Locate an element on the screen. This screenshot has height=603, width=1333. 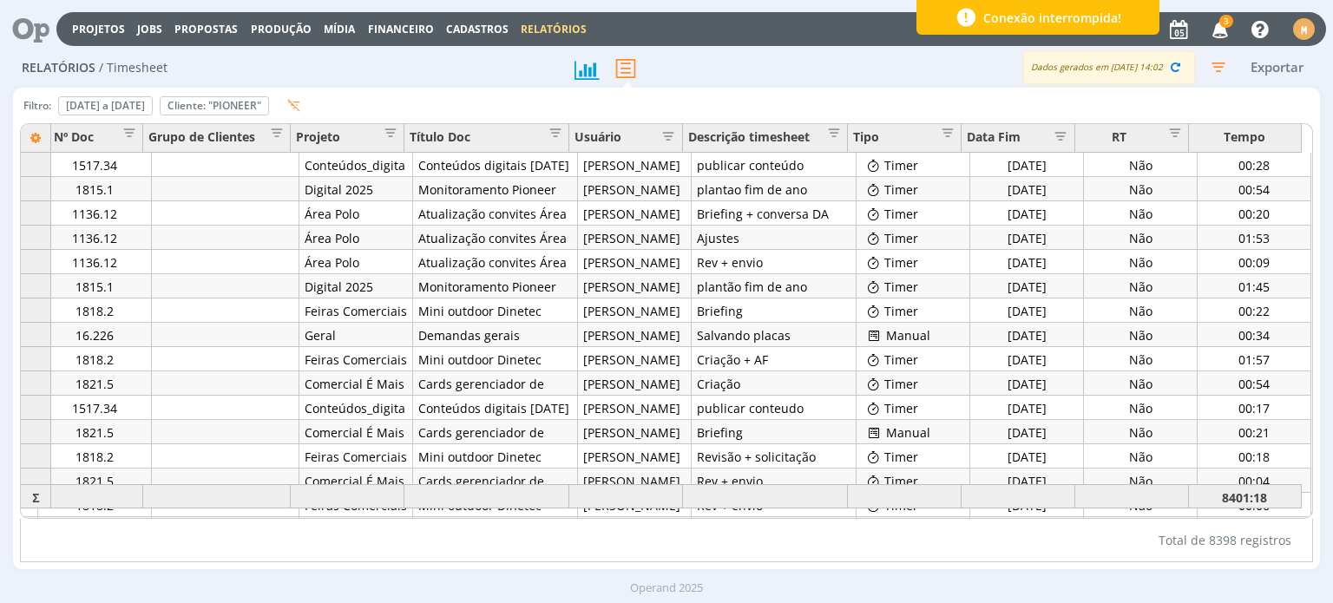
button: Exportar is located at coordinates (1276, 67).